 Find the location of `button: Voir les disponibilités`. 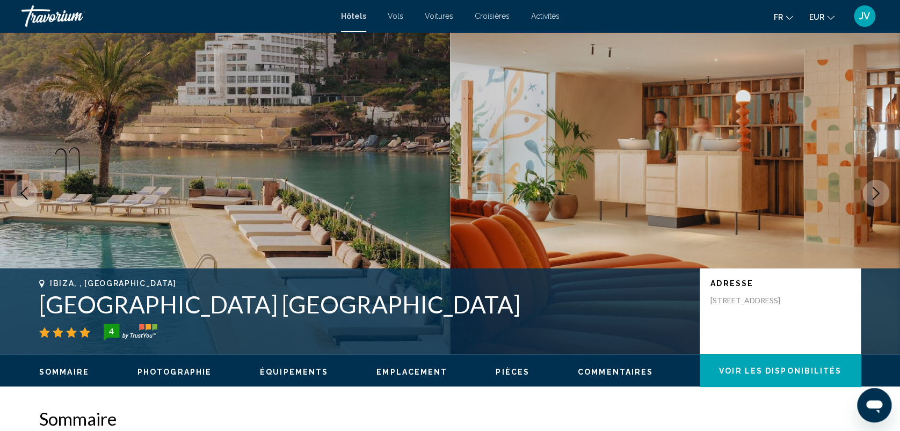

button: Voir les disponibilités is located at coordinates (780, 370).